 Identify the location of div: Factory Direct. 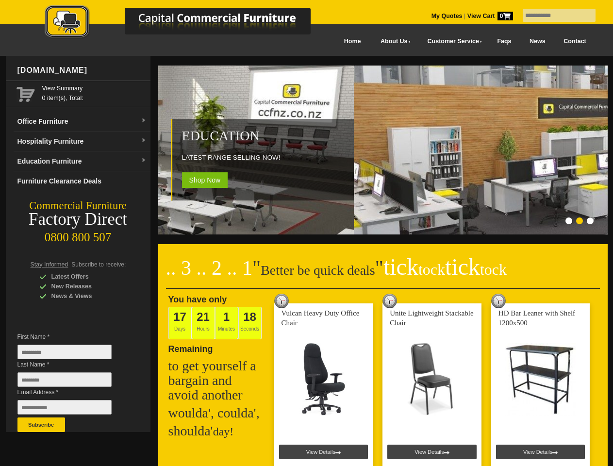
(78, 219).